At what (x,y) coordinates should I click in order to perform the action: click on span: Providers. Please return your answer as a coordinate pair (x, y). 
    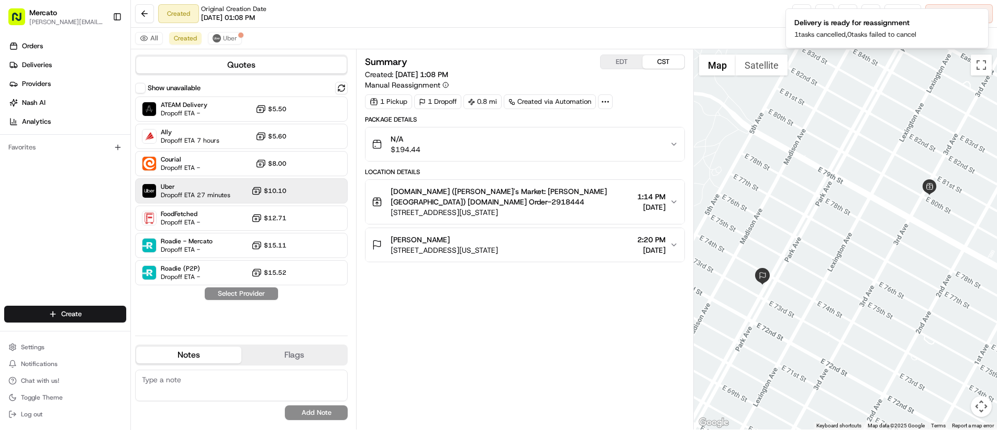
    Looking at the image, I should click on (36, 84).